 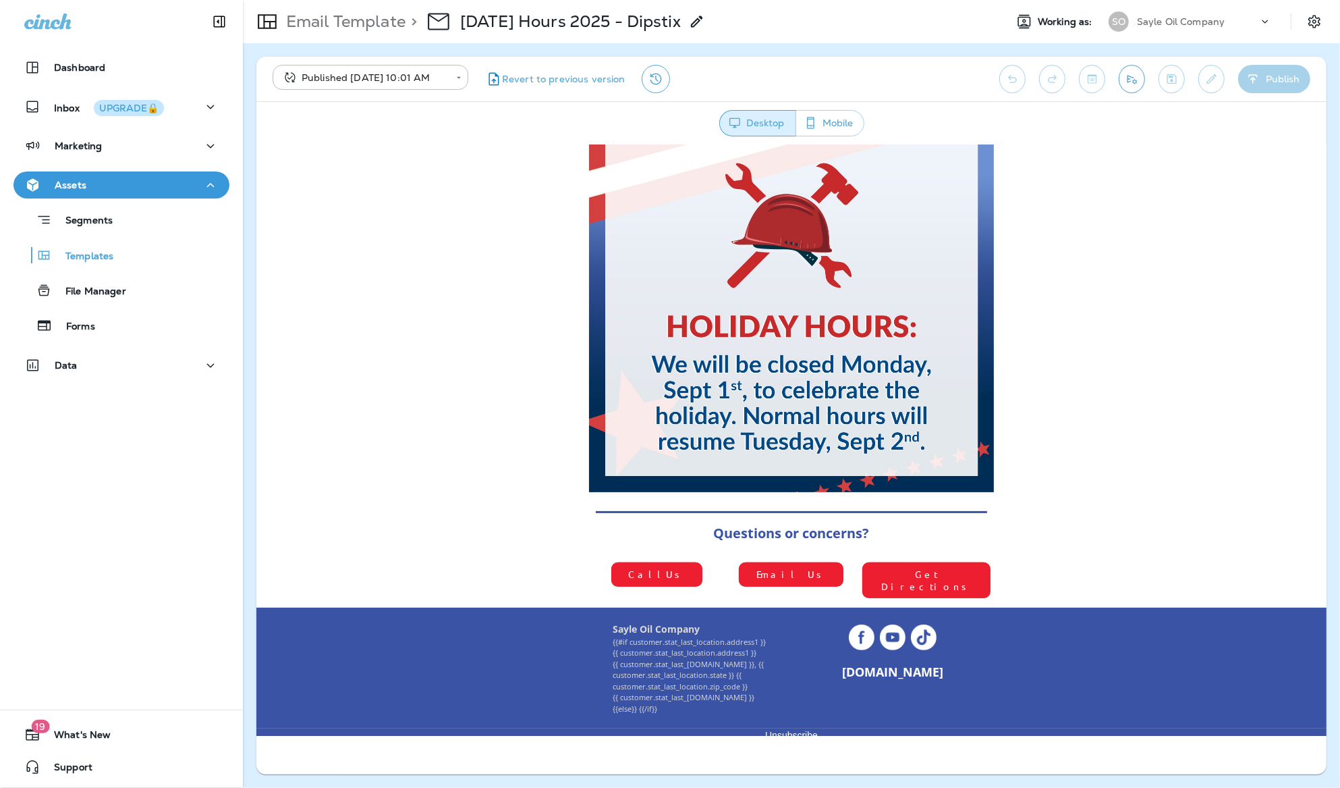 What do you see at coordinates (1066, 22) in the screenshot?
I see `span: Working as:` at bounding box center [1066, 22].